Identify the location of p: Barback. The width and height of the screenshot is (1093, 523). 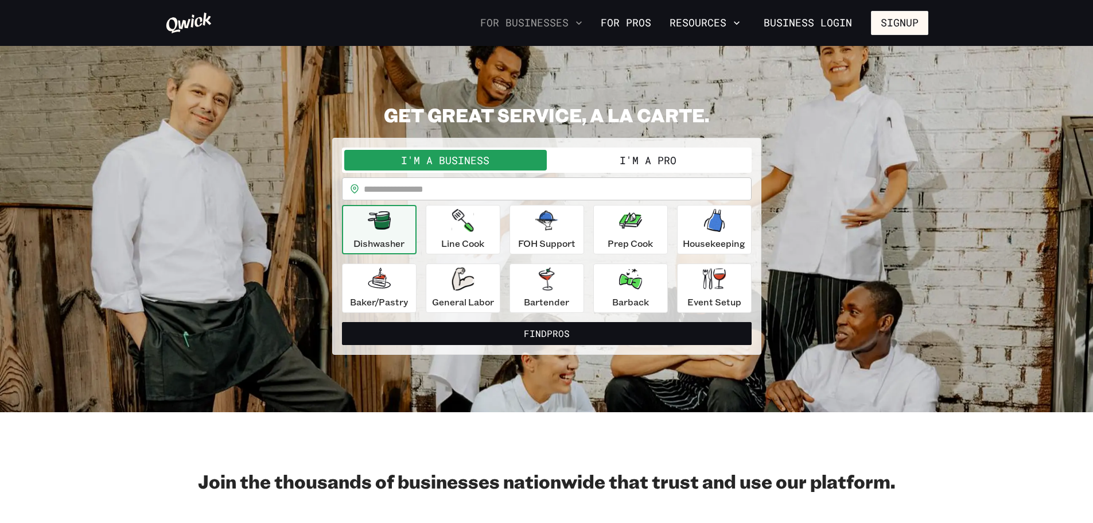
(631, 302).